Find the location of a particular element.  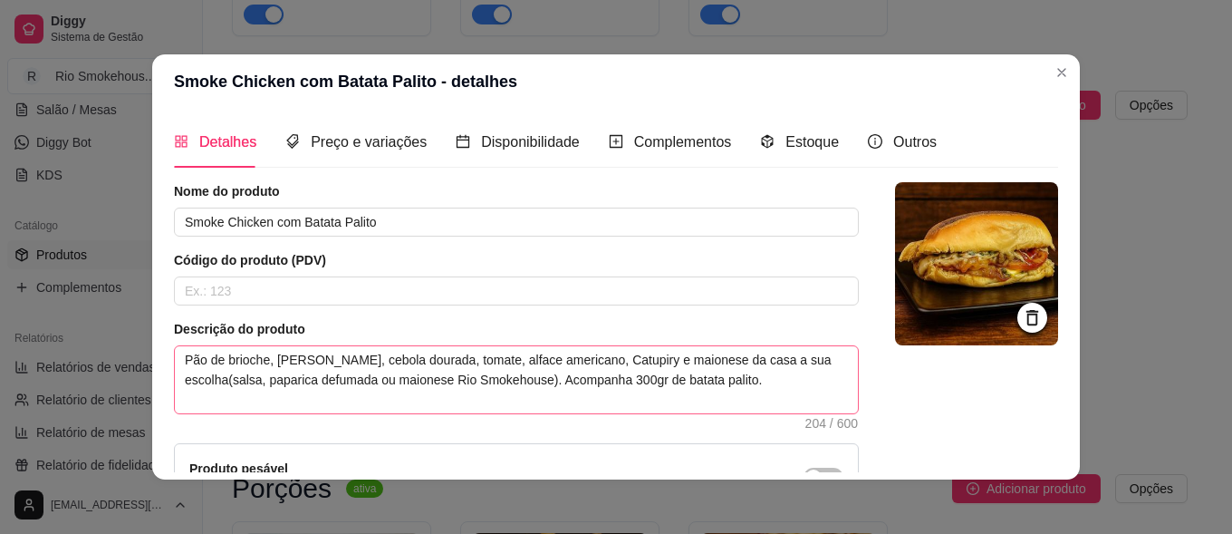

button: Close is located at coordinates (1062, 72).